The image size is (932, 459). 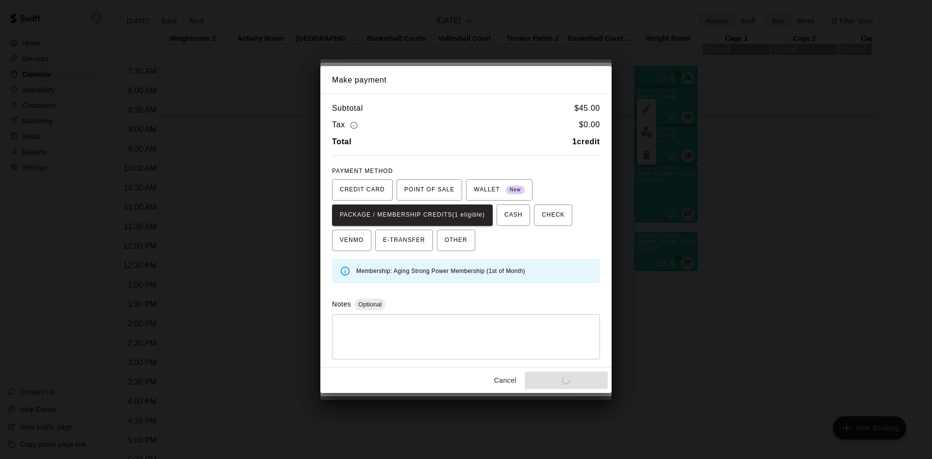 What do you see at coordinates (348, 108) in the screenshot?
I see `h6: Subtotal` at bounding box center [348, 108].